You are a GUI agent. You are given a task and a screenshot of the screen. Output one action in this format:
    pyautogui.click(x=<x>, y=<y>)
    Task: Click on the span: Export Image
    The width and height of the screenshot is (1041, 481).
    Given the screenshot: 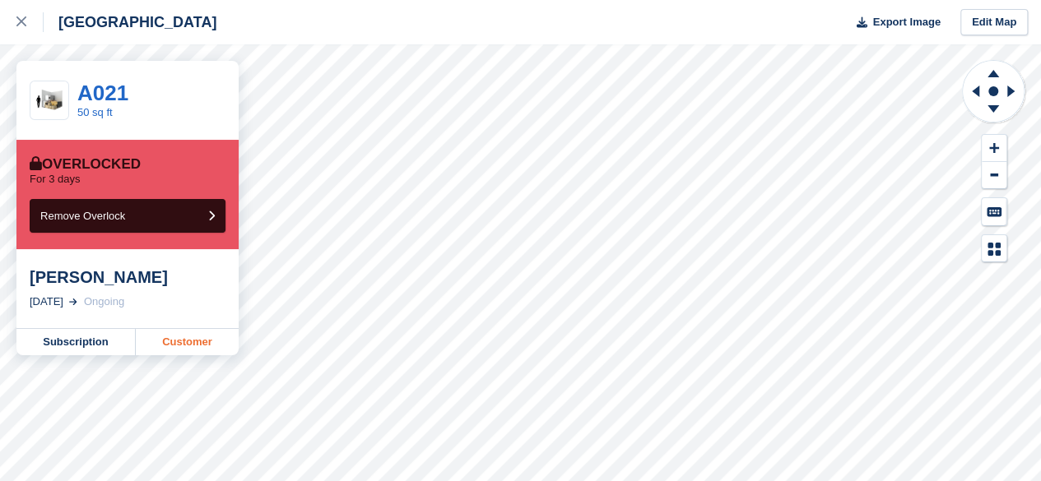 What is the action you would take?
    pyautogui.click(x=906, y=22)
    